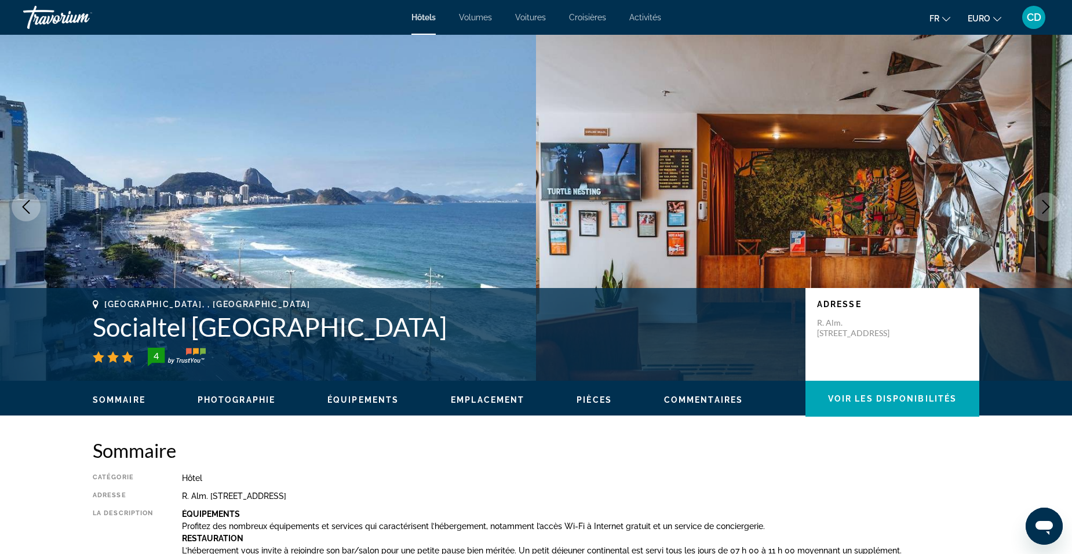 Image resolution: width=1072 pixels, height=554 pixels. What do you see at coordinates (594, 400) in the screenshot?
I see `span: Pièces` at bounding box center [594, 400].